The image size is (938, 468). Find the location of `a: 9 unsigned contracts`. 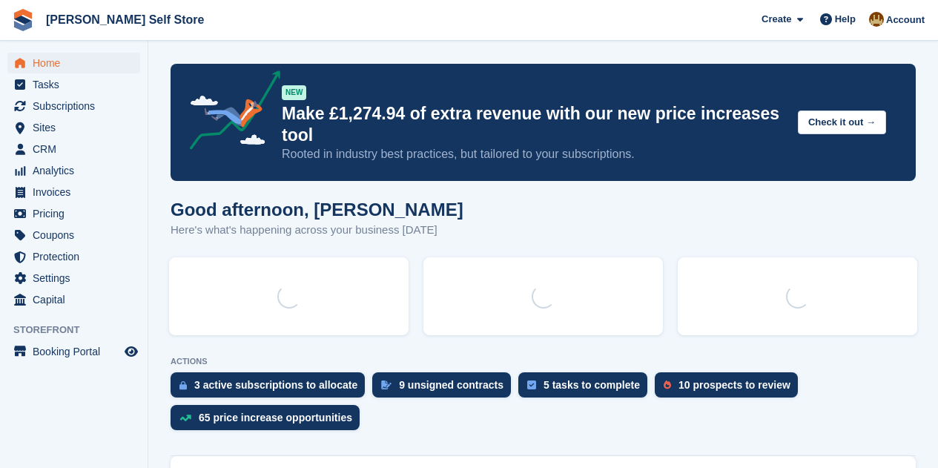

a: 9 unsigned contracts is located at coordinates (445, 389).